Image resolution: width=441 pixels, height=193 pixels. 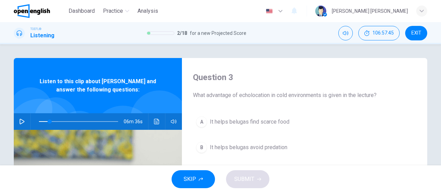 I want to click on span: TOEFL®, so click(x=36, y=29).